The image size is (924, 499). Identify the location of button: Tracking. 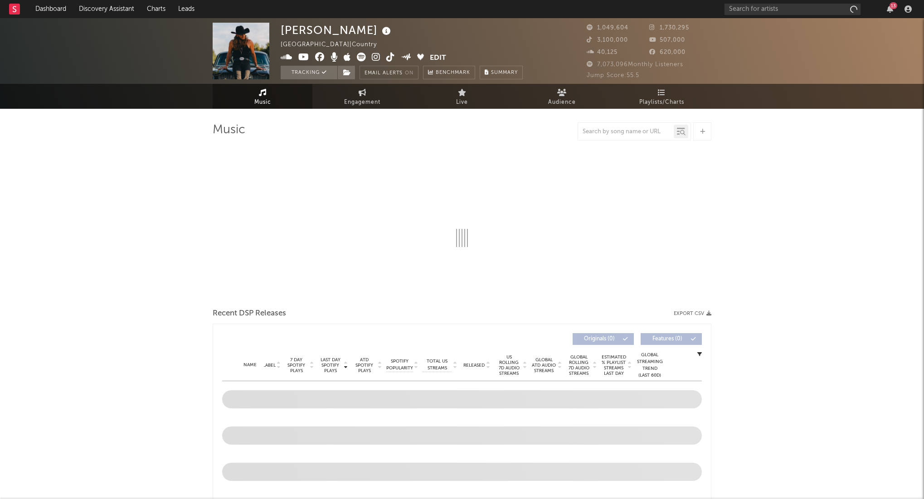
(309, 73).